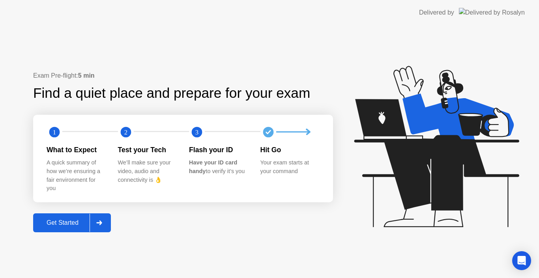 This screenshot has width=539, height=278. What do you see at coordinates (76, 150) in the screenshot?
I see `div: What to Expect` at bounding box center [76, 150].